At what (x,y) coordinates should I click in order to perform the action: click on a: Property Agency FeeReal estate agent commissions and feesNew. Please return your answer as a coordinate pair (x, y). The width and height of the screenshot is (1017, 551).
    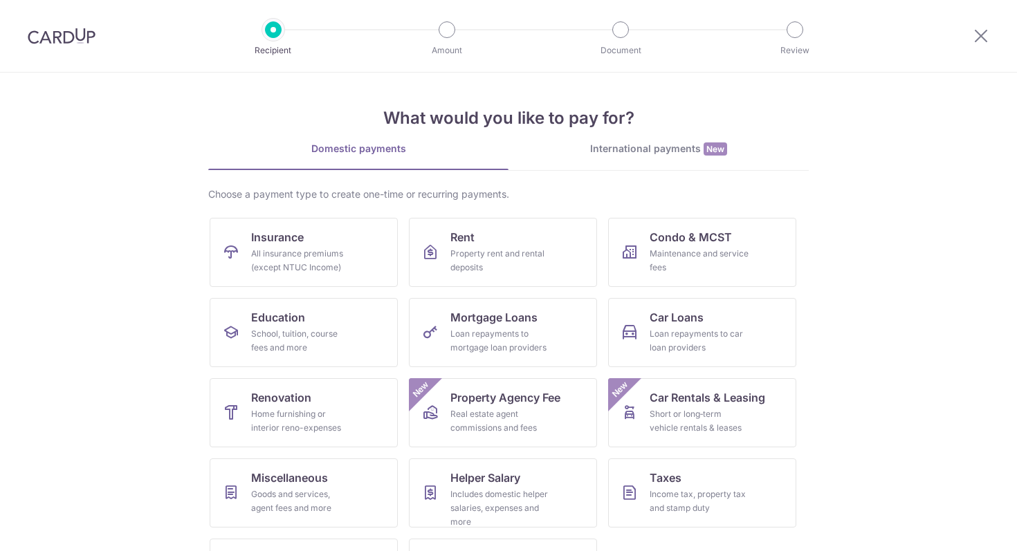
    Looking at the image, I should click on (503, 413).